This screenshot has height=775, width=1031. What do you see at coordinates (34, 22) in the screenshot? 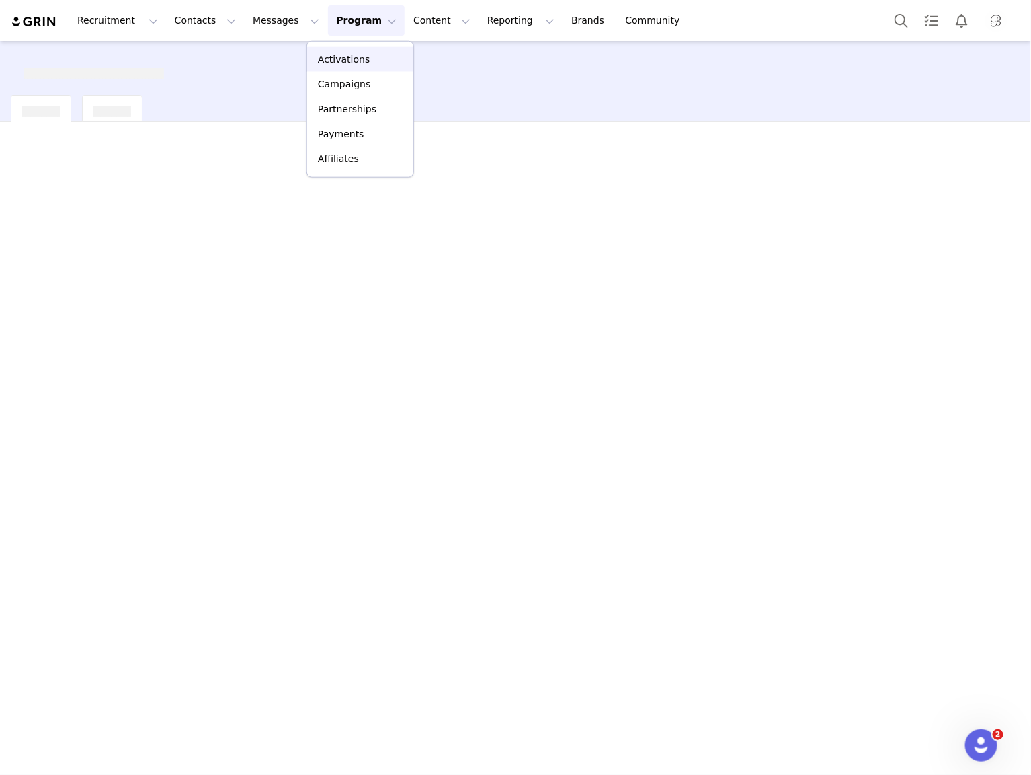
I see `a: grin logo` at bounding box center [34, 22].